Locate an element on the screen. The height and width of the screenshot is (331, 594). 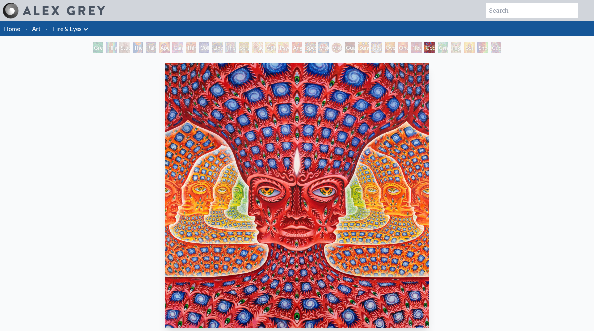
div: Fractal Eyes is located at coordinates (257, 48).